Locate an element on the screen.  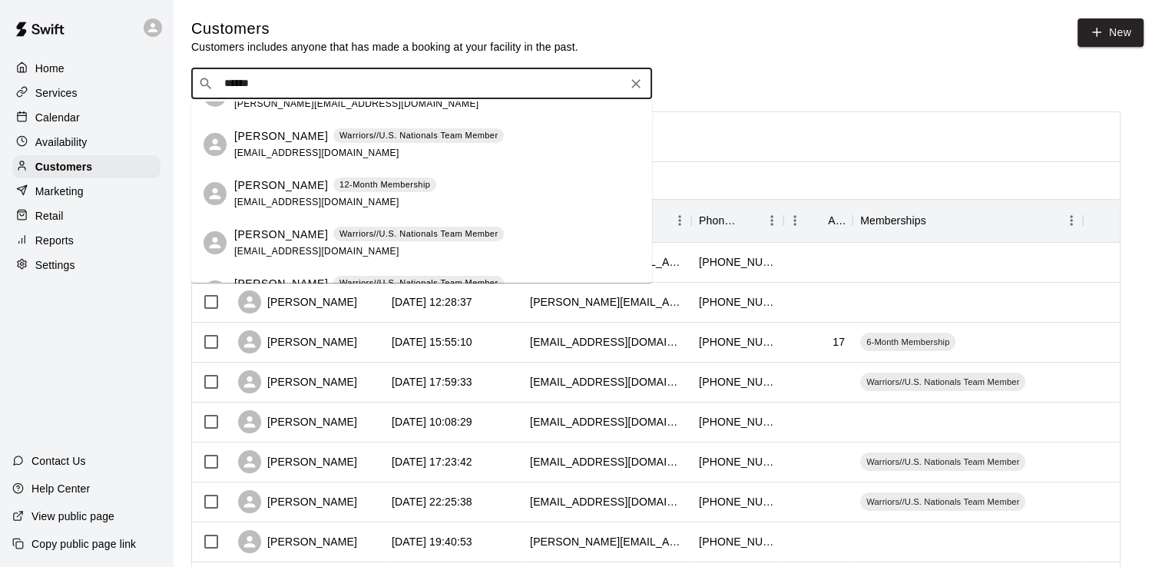
p: Settings is located at coordinates (55, 265).